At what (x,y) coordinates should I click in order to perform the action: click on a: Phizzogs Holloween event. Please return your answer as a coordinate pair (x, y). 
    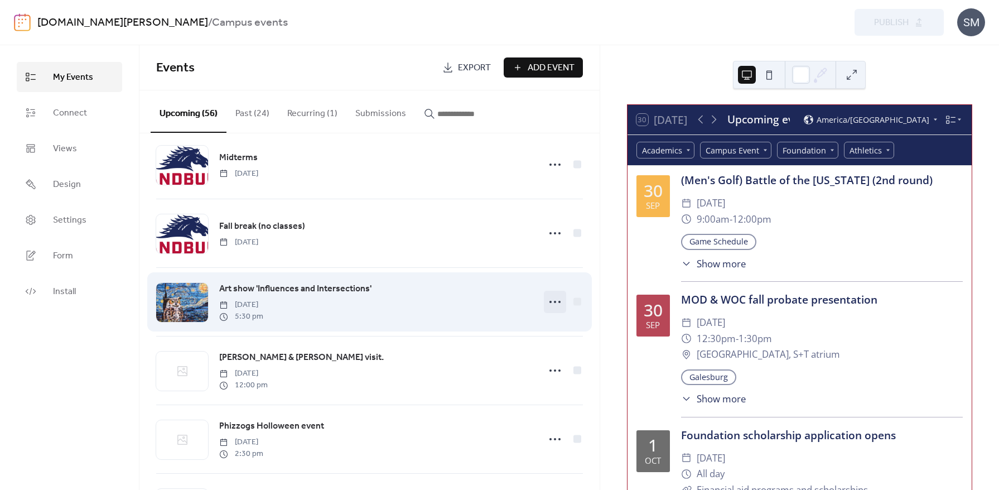
    Looking at the image, I should click on (272, 426).